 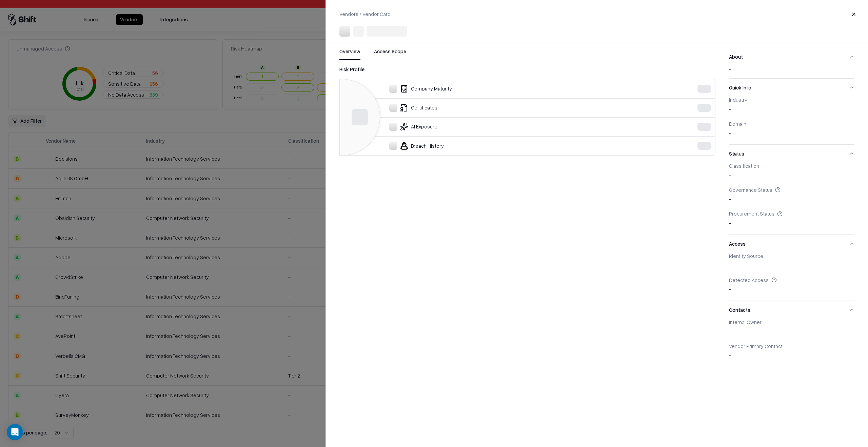 I want to click on div: Industry, so click(x=791, y=100).